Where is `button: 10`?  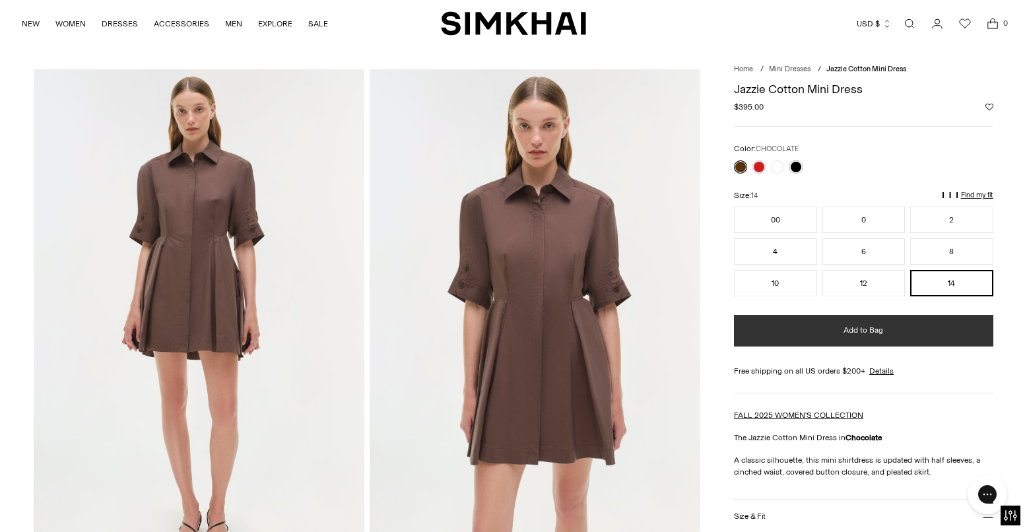 button: 10 is located at coordinates (775, 283).